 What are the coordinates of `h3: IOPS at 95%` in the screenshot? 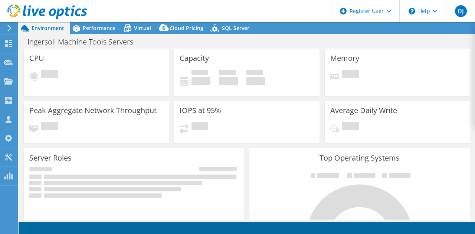 It's located at (200, 111).